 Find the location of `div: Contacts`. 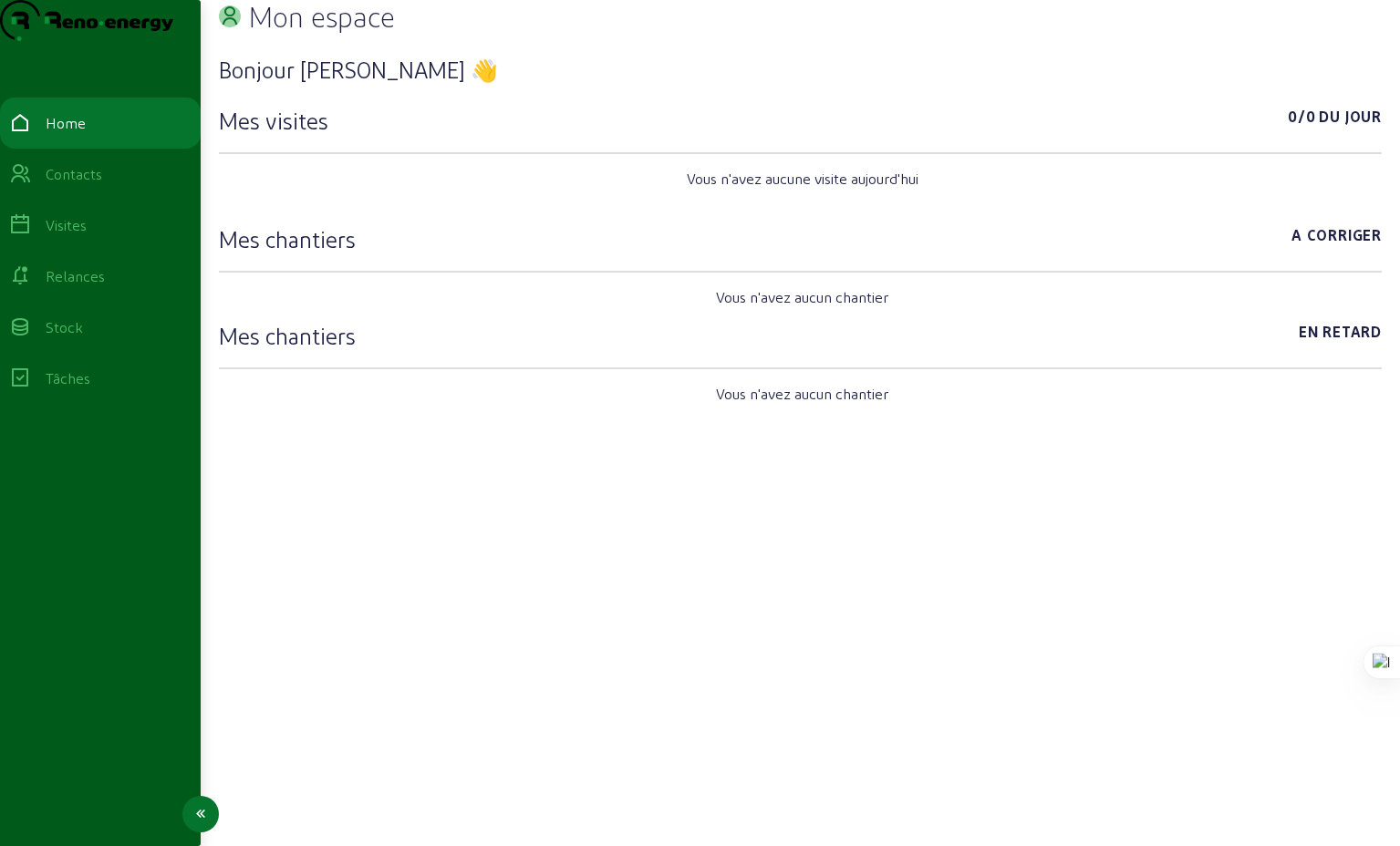

div: Contacts is located at coordinates (74, 174).